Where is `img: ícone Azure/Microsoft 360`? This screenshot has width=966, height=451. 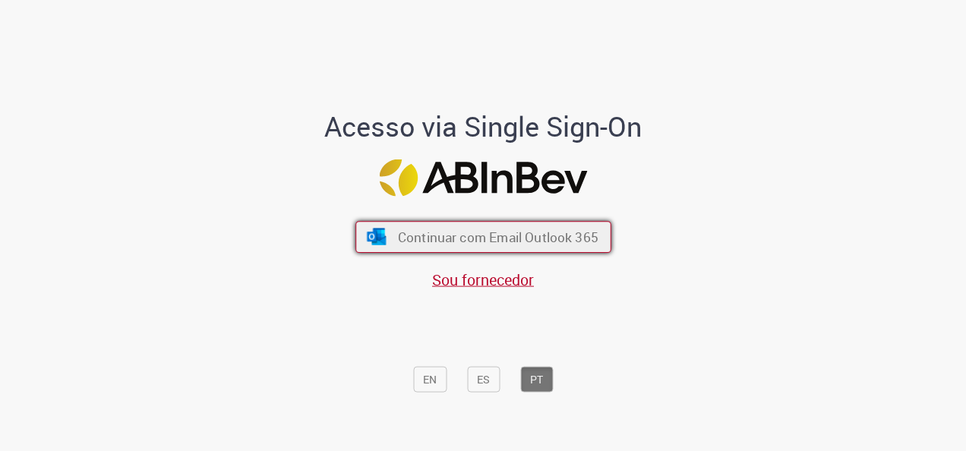
img: ícone Azure/Microsoft 360 is located at coordinates (376, 237).